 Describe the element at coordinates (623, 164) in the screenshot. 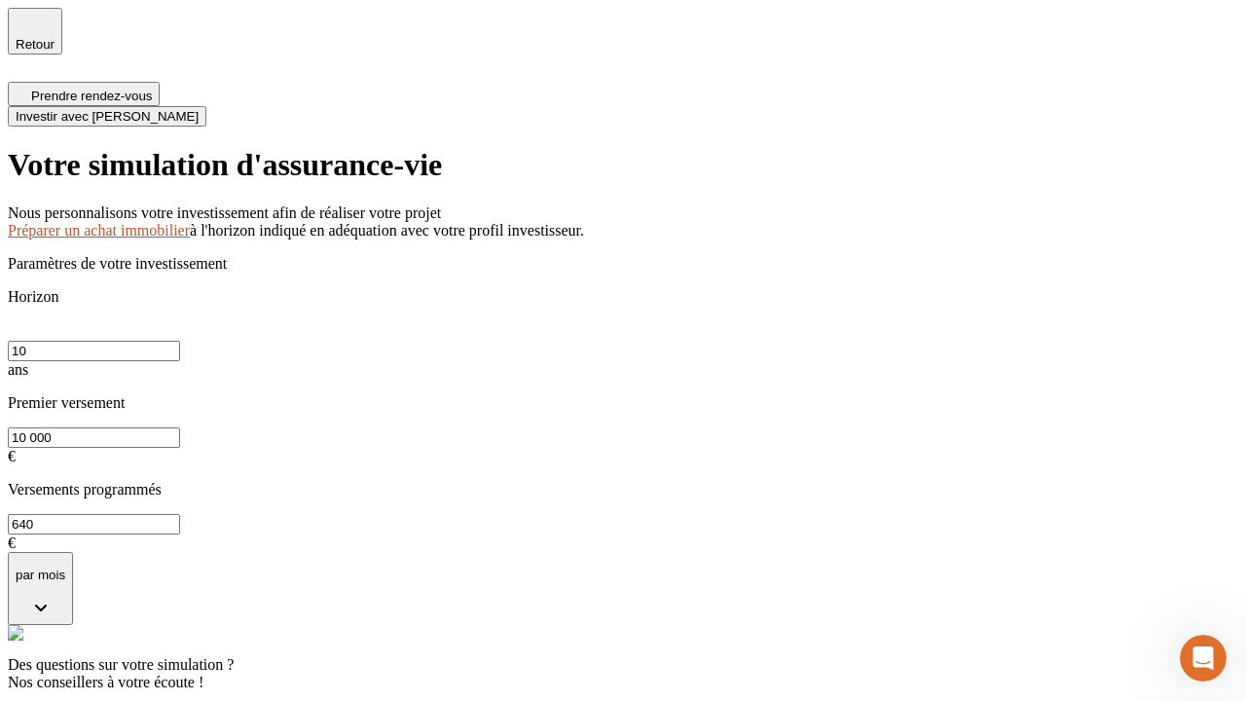

I see `h1: Votre simulation d'assurance‑vie` at that location.